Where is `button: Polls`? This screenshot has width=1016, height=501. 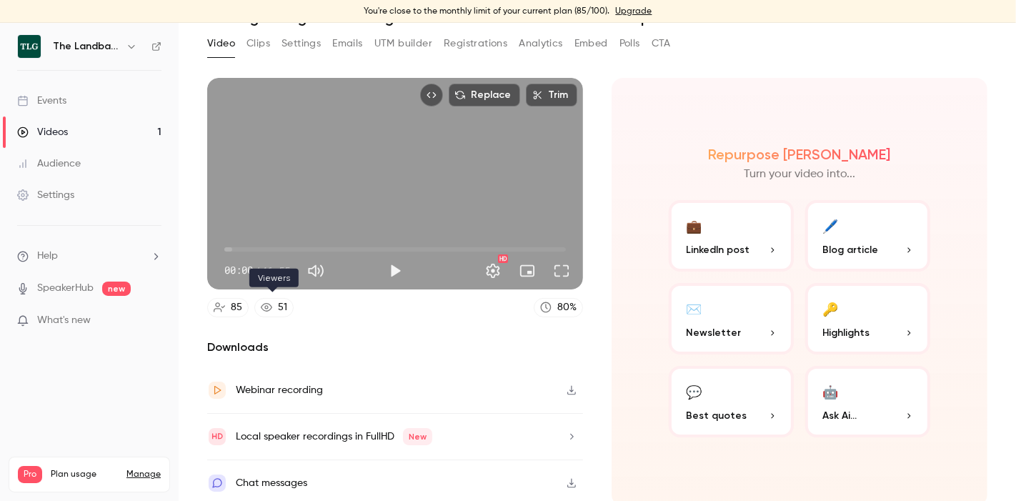
button: Polls is located at coordinates (630, 44).